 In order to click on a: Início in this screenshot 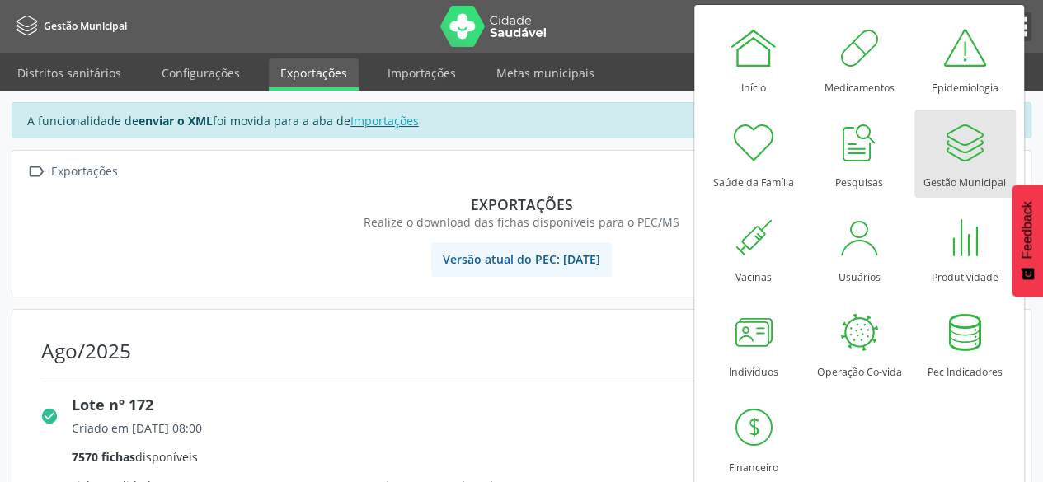, I will do `click(754, 59)`.